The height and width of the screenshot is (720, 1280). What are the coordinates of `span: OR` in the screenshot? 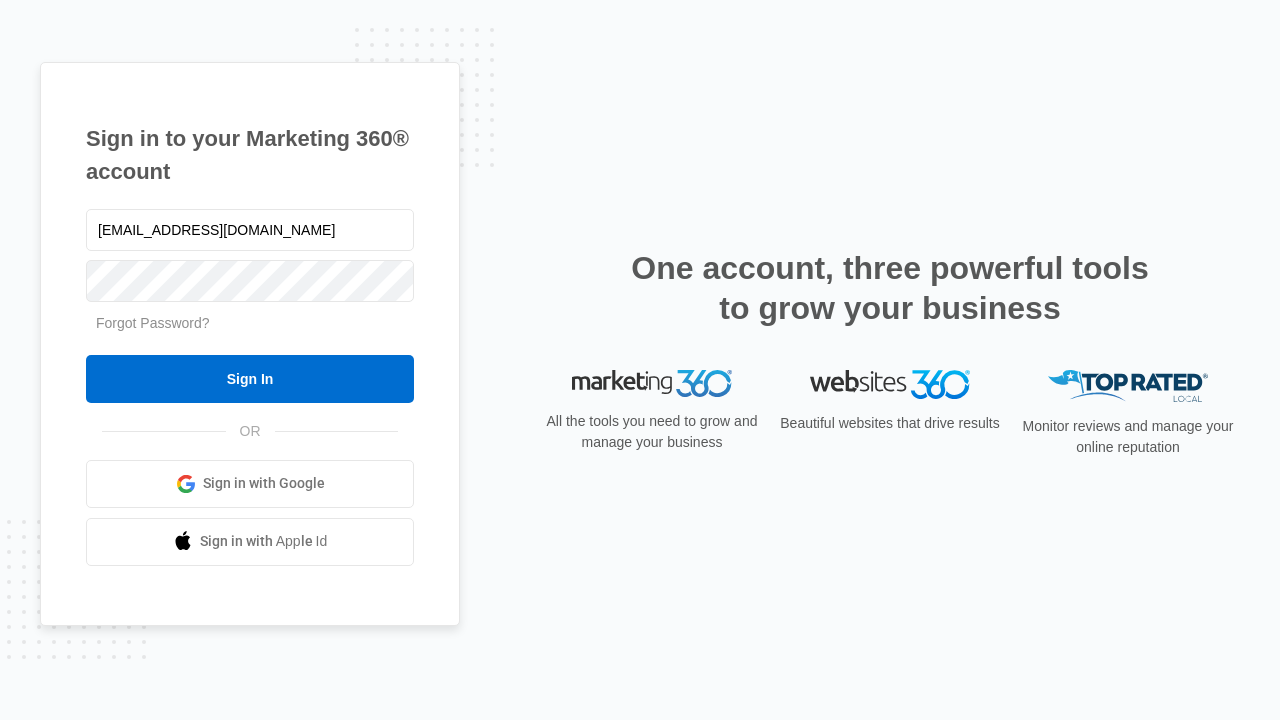 It's located at (250, 431).